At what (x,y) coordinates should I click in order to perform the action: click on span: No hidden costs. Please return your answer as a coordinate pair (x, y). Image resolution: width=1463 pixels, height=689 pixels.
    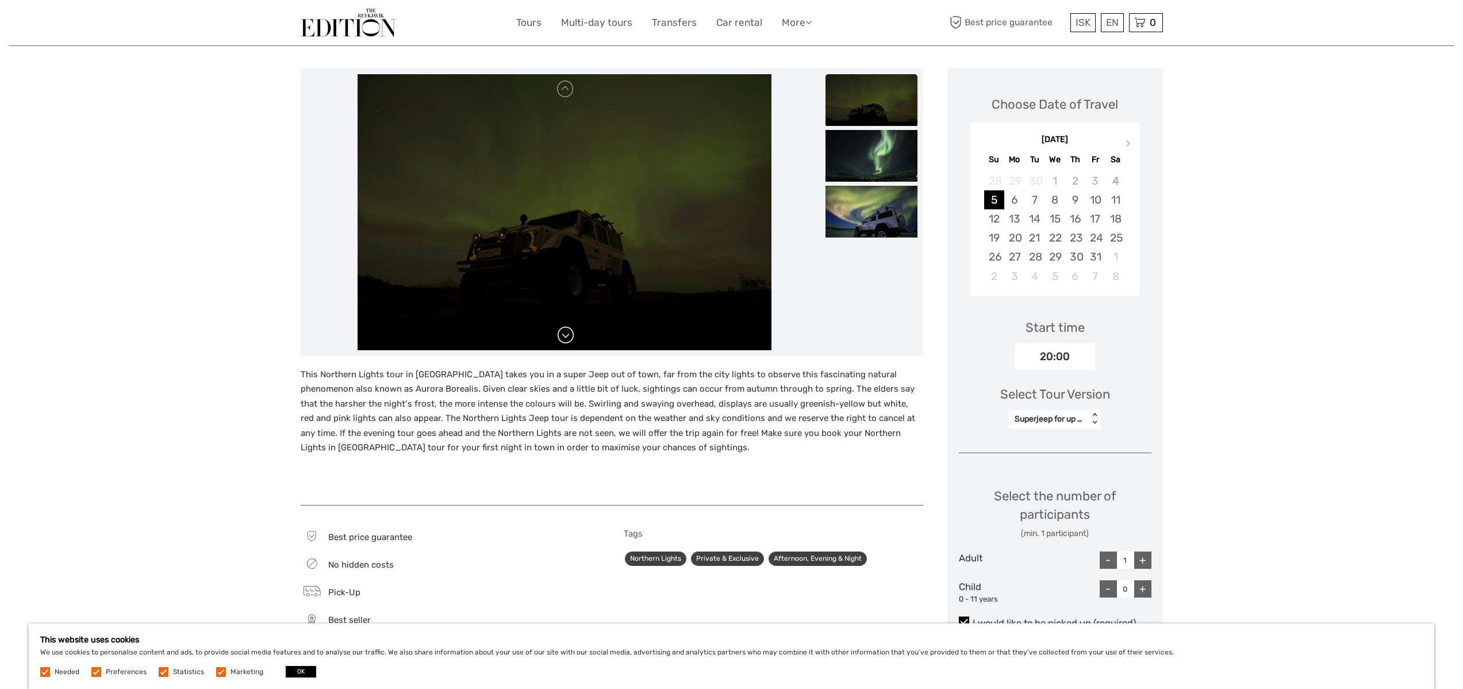
    Looking at the image, I should click on (361, 565).